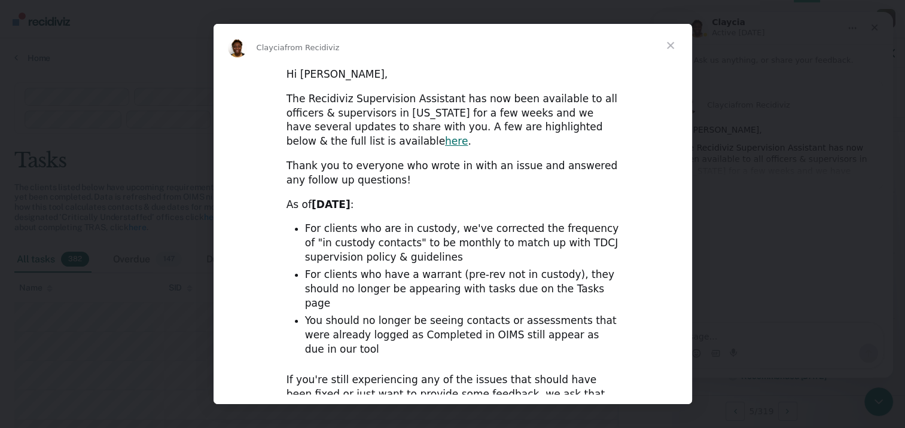 The width and height of the screenshot is (905, 428). Describe the element at coordinates (81, 342) in the screenshot. I see `button: Start recording` at that location.